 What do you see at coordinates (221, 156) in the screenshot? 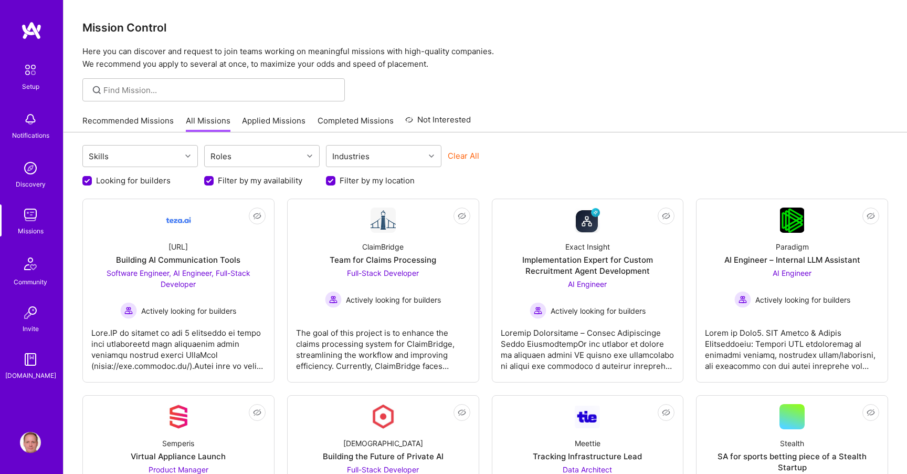
I see `div: Roles` at bounding box center [221, 156].